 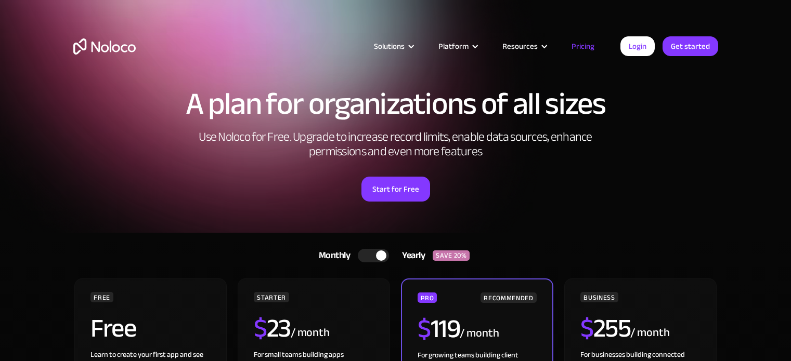 I want to click on a: home, so click(x=104, y=46).